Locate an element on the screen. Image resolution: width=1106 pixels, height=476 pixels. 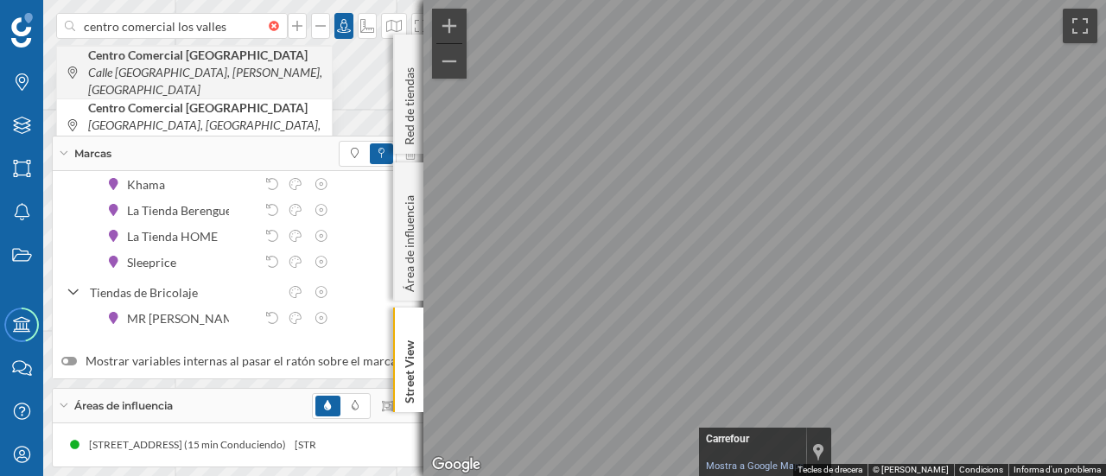
button: Redueix is located at coordinates (449, 61).